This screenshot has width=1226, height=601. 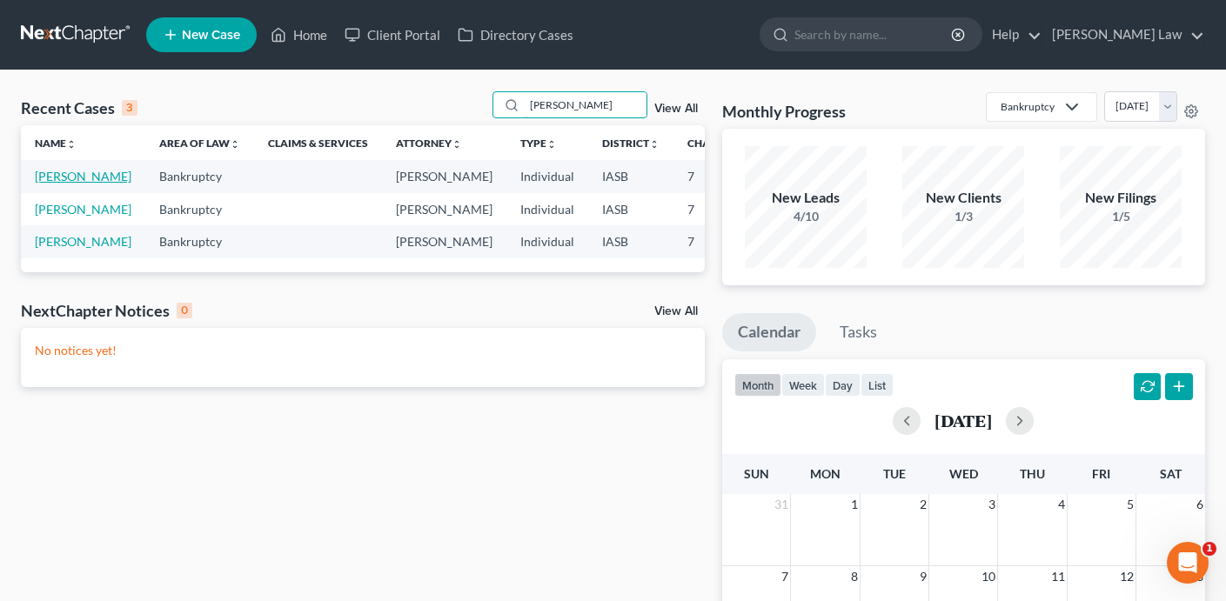 I want to click on a: Client Portal, so click(x=393, y=35).